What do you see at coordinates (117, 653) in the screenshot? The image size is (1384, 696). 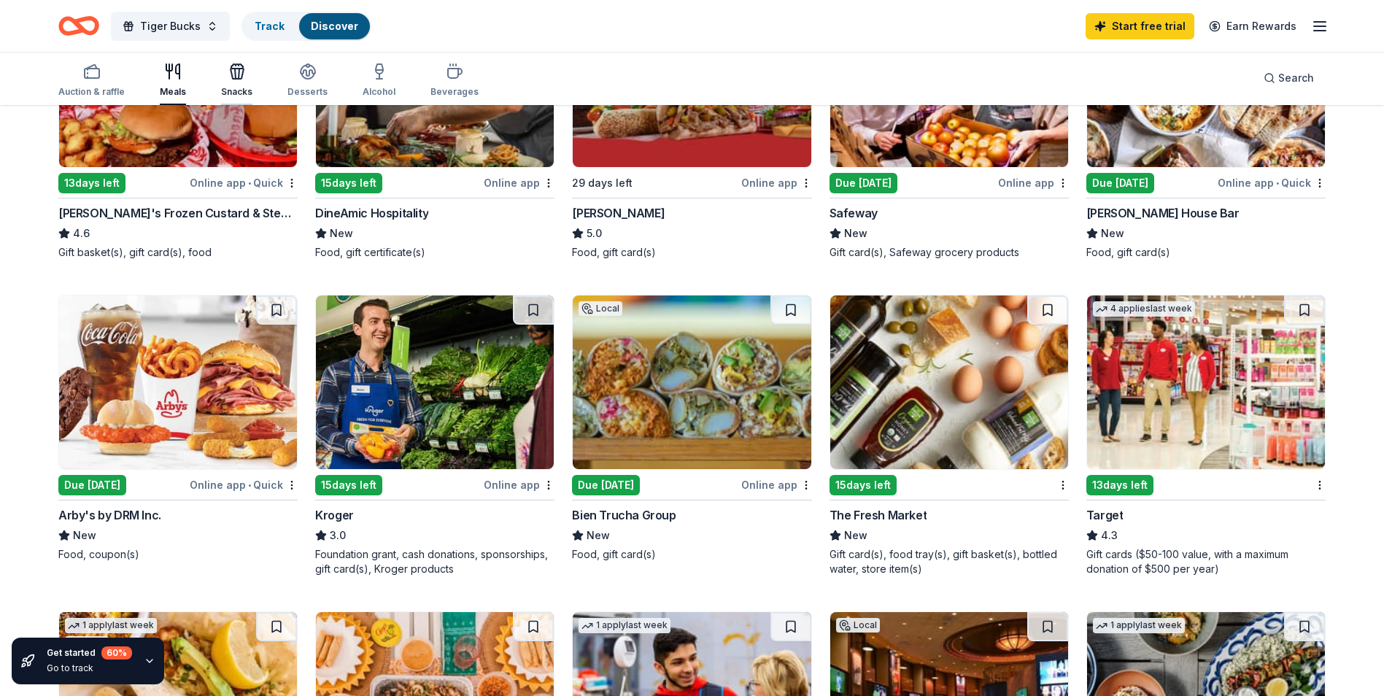 I see `div: 60 %` at bounding box center [117, 653].